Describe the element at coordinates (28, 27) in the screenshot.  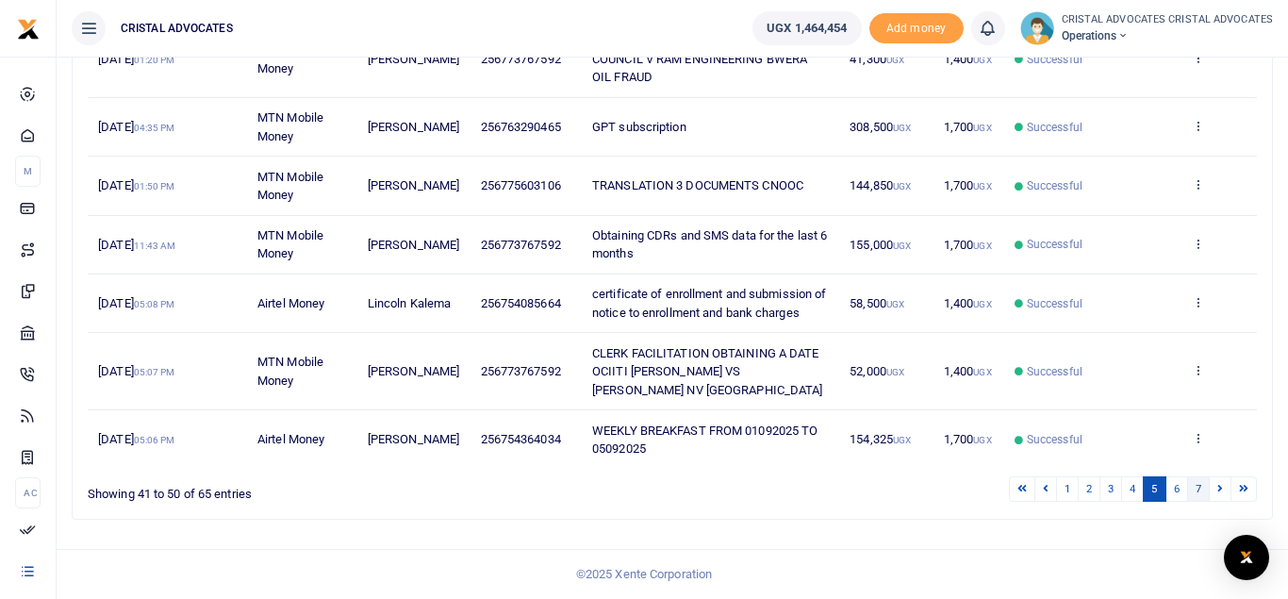
I see `a: logo-small logo-large logo-large` at that location.